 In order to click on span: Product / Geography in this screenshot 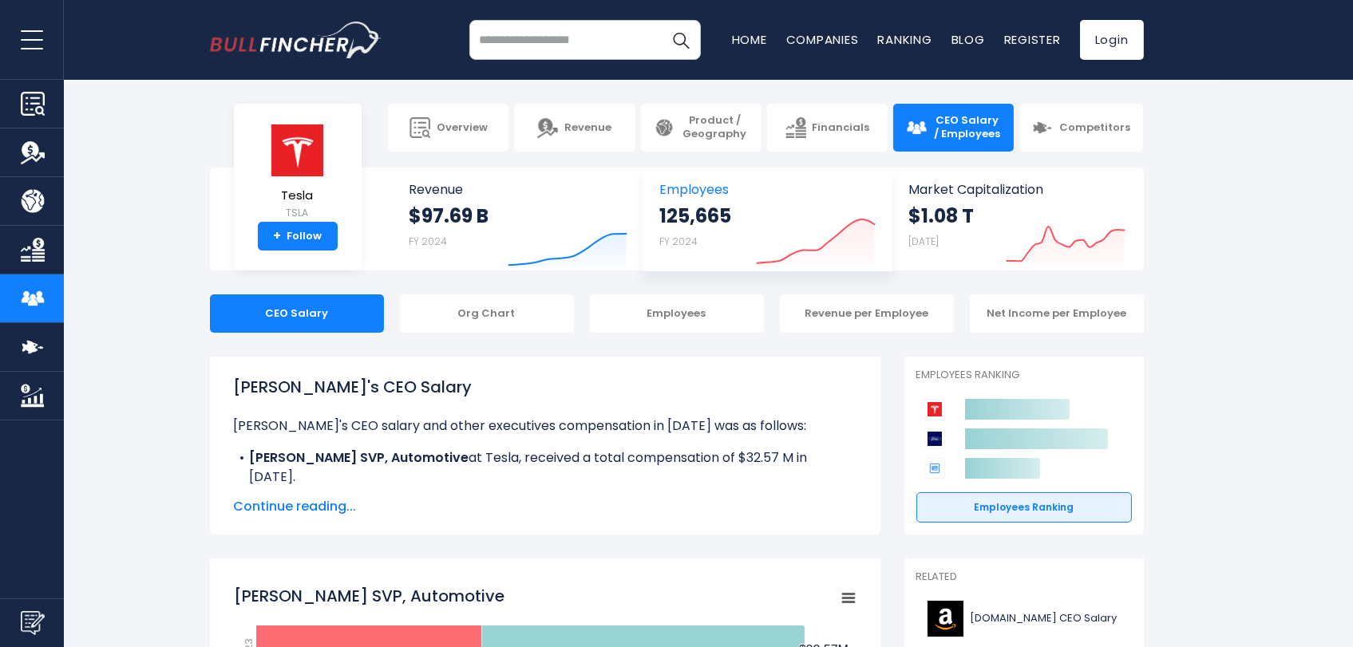, I will do `click(714, 128)`.